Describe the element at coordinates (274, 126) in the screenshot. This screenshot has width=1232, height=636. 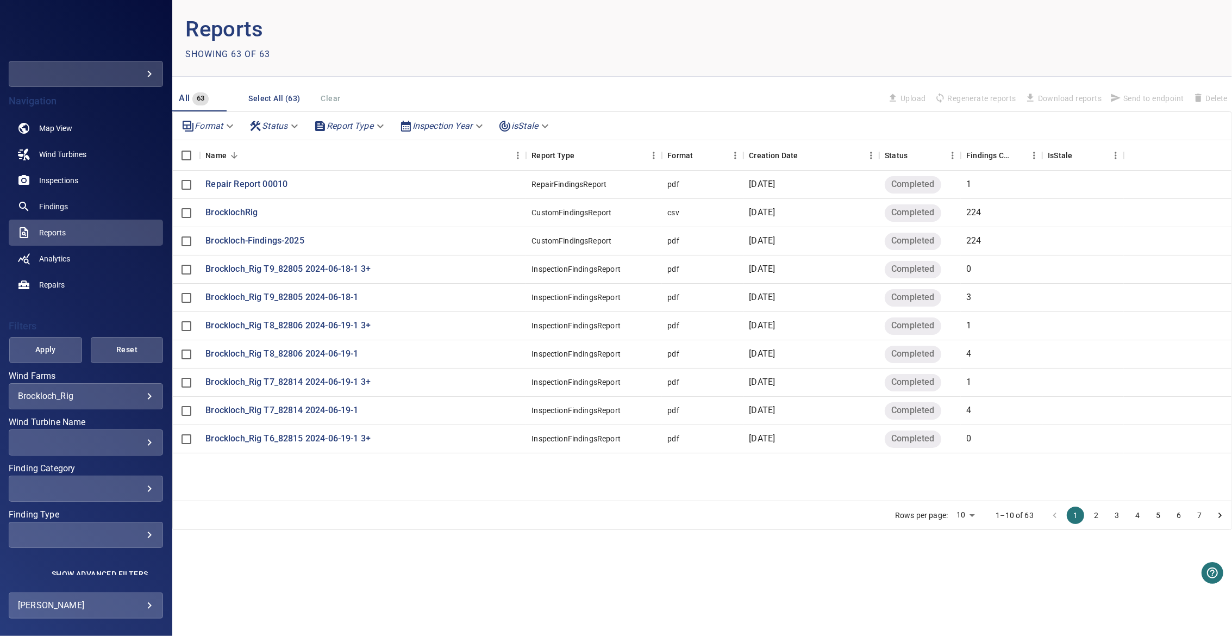
I see `em: Status` at that location.